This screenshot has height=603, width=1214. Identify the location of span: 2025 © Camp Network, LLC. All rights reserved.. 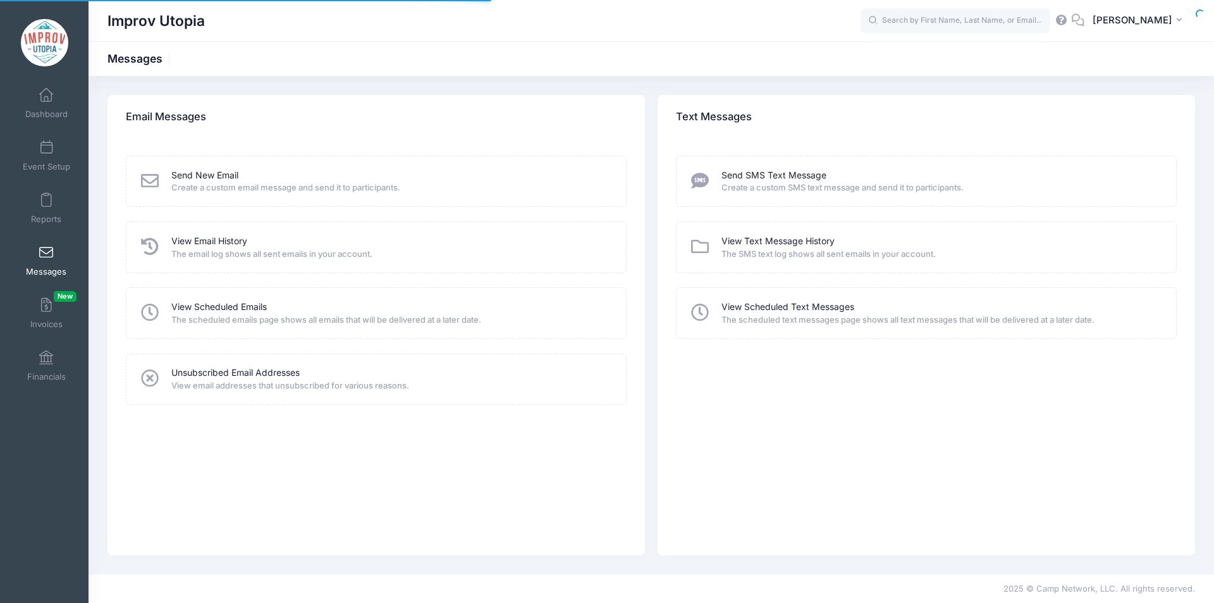
(1099, 588).